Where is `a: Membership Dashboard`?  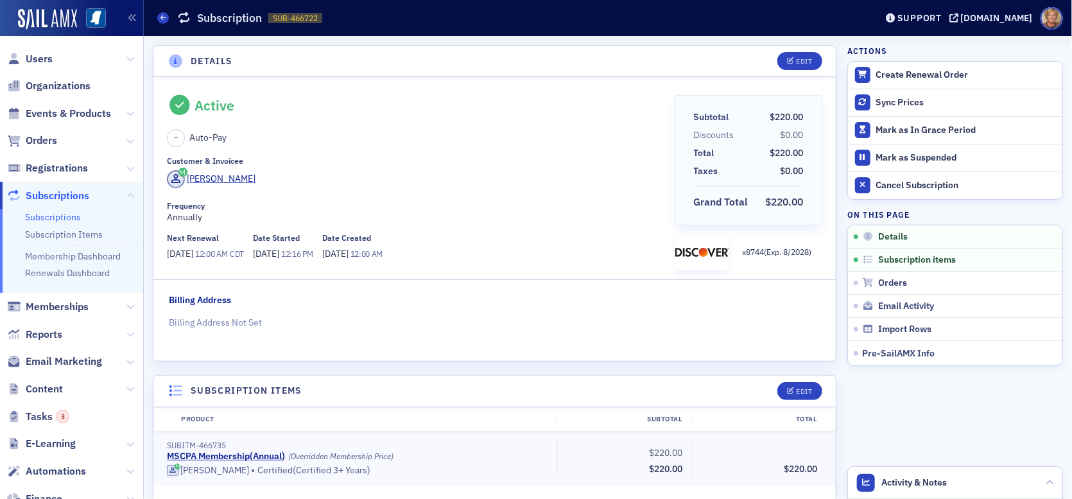
a: Membership Dashboard is located at coordinates (73, 256).